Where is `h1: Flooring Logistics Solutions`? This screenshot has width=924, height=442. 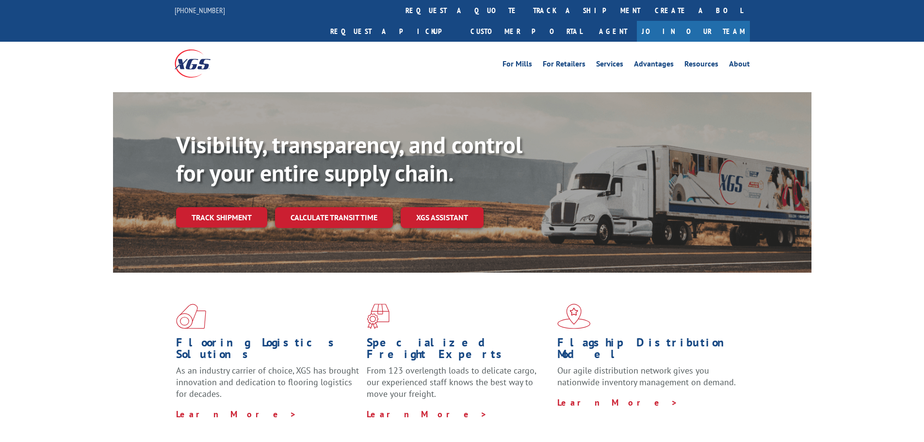
h1: Flooring Logistics Solutions is located at coordinates (268, 351).